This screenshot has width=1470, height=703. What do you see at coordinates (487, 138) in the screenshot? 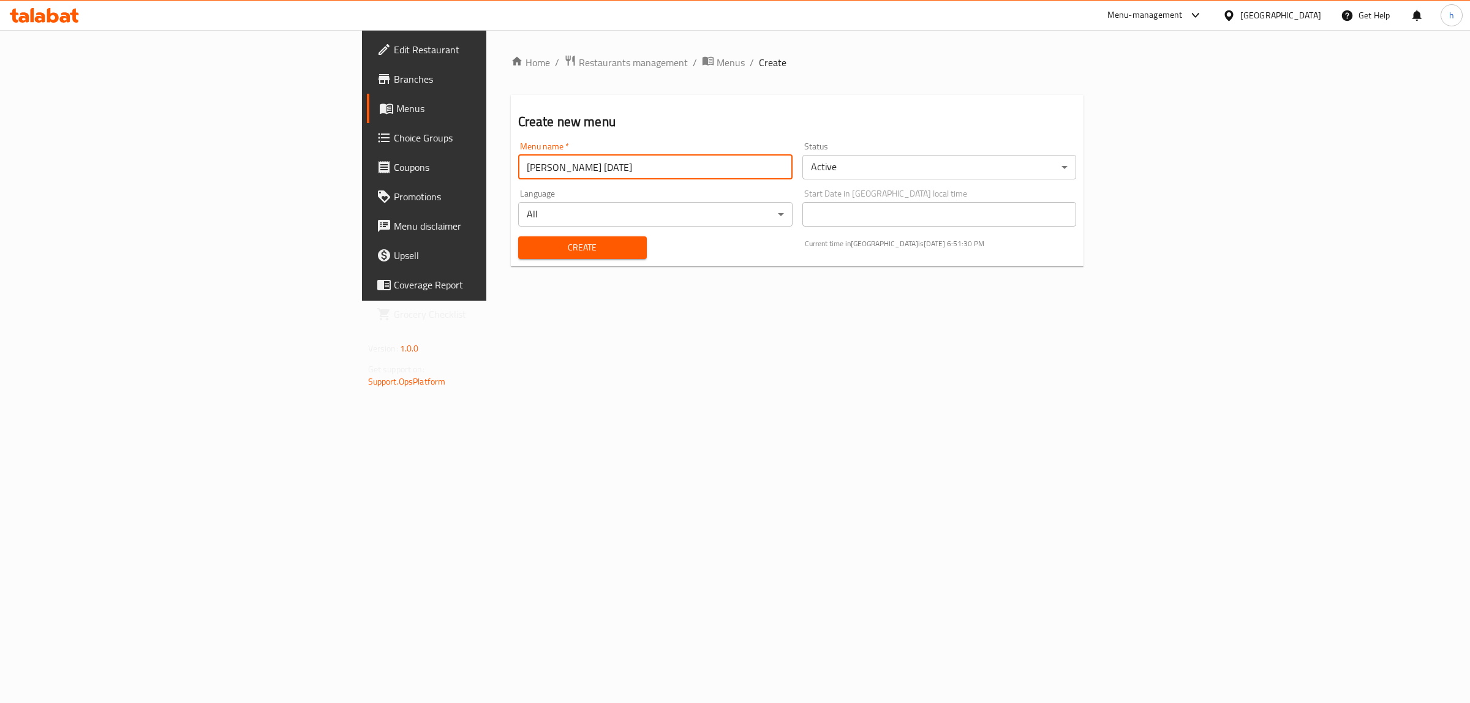
I see `a: Choice Groups` at bounding box center [487, 138].